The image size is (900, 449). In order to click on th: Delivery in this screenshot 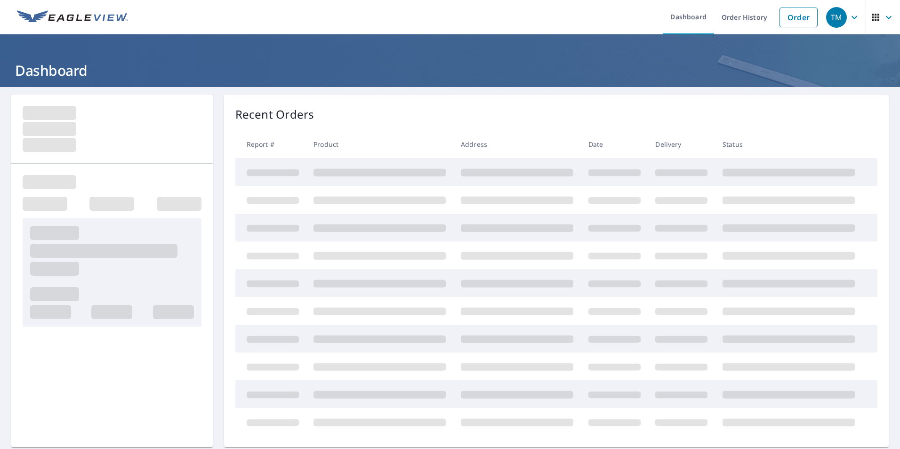, I will do `click(681, 144)`.